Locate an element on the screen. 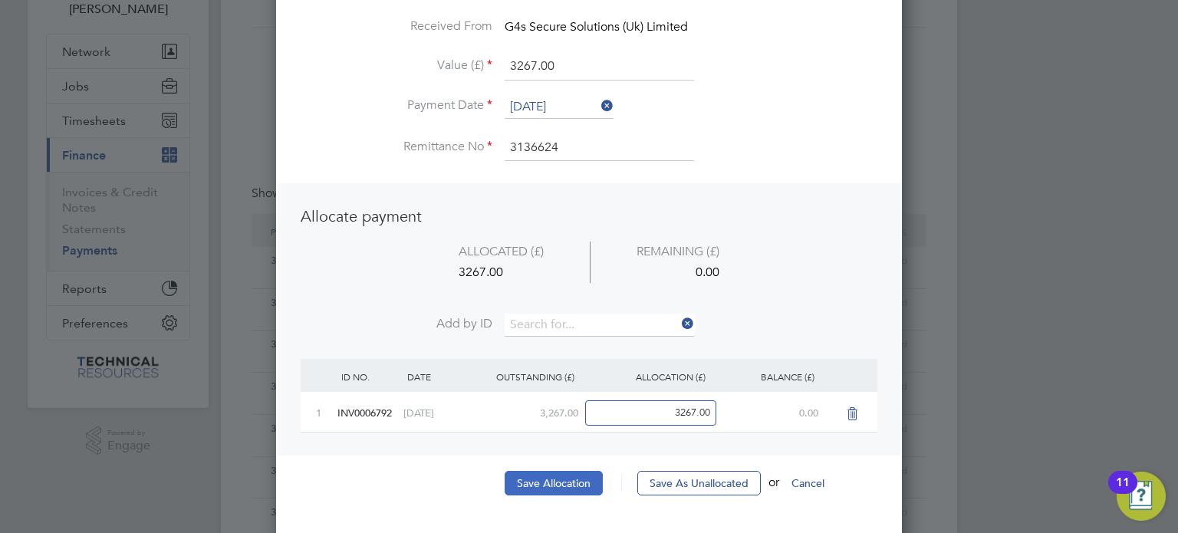  label: Payment Date is located at coordinates (397, 105).